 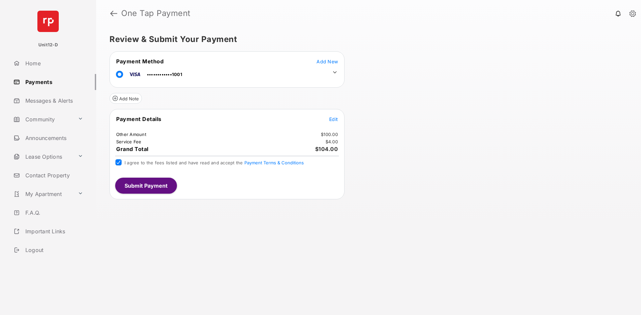 What do you see at coordinates (326, 149) in the screenshot?
I see `span: $104.00` at bounding box center [326, 149].